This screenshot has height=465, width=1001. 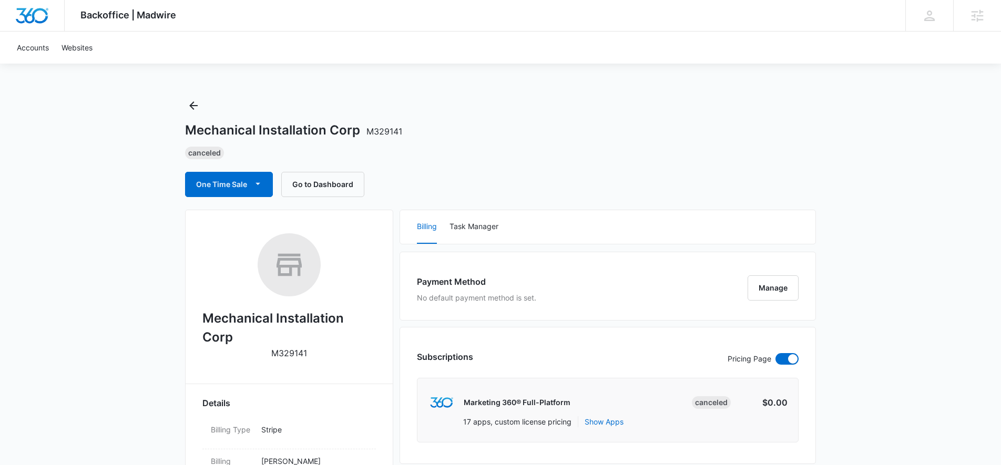 I want to click on button: Back, so click(x=193, y=106).